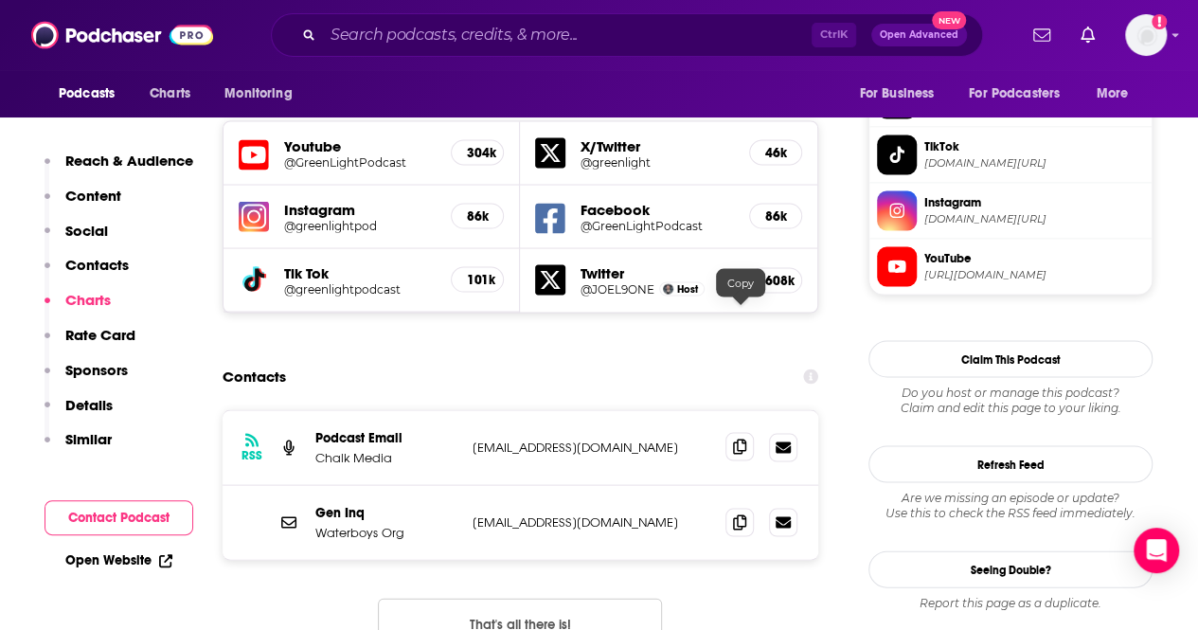 This screenshot has height=630, width=1198. Describe the element at coordinates (118, 169) in the screenshot. I see `button: Reach & Audience` at that location.